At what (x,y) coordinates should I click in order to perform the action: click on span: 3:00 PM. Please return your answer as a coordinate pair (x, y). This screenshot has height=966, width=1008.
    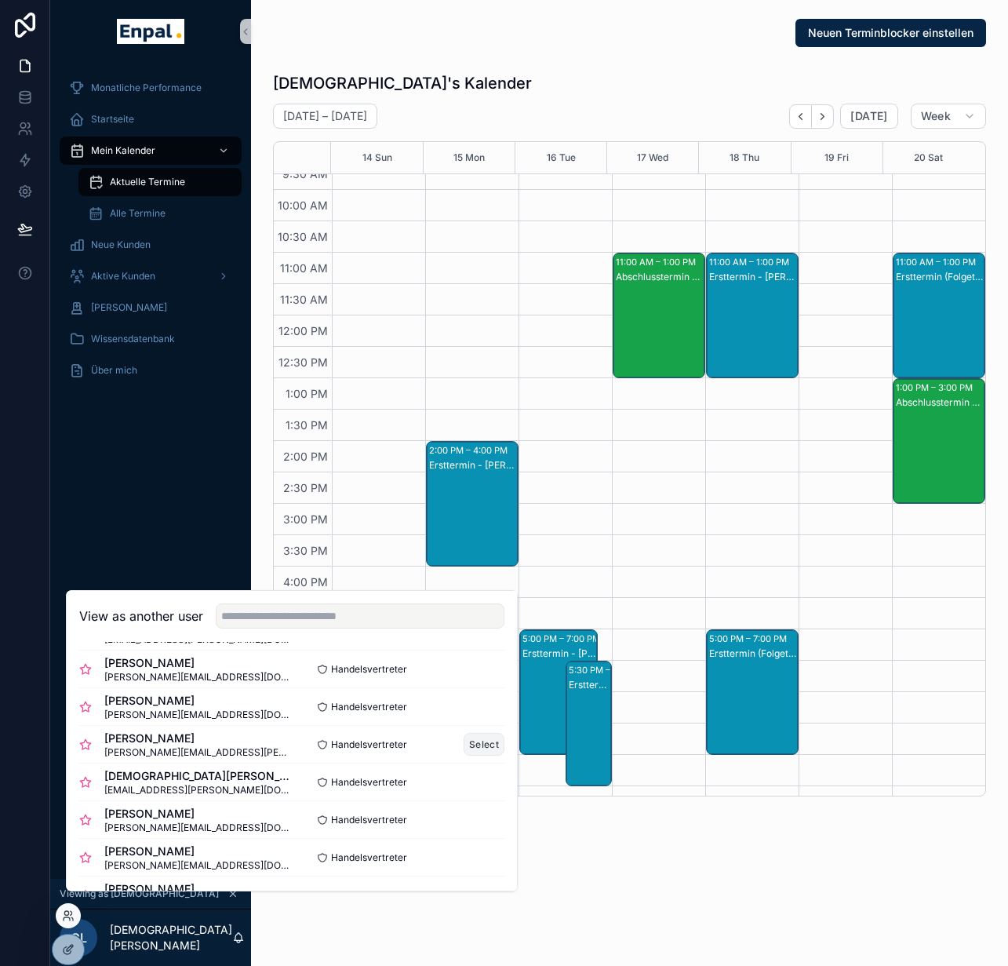
    Looking at the image, I should click on (305, 519).